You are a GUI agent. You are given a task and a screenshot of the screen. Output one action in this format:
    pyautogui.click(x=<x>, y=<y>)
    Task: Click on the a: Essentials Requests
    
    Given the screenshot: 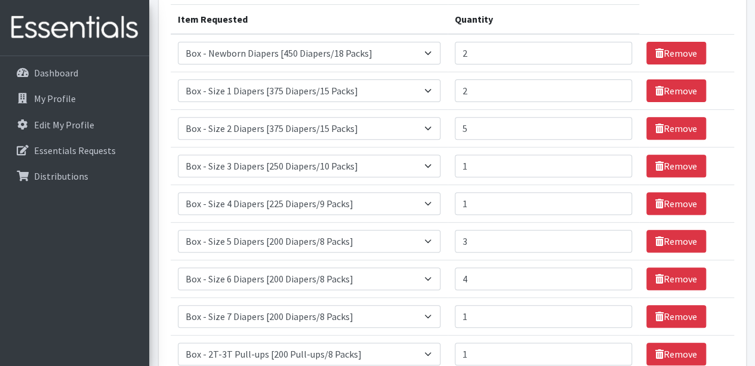 What is the action you would take?
    pyautogui.click(x=75, y=150)
    